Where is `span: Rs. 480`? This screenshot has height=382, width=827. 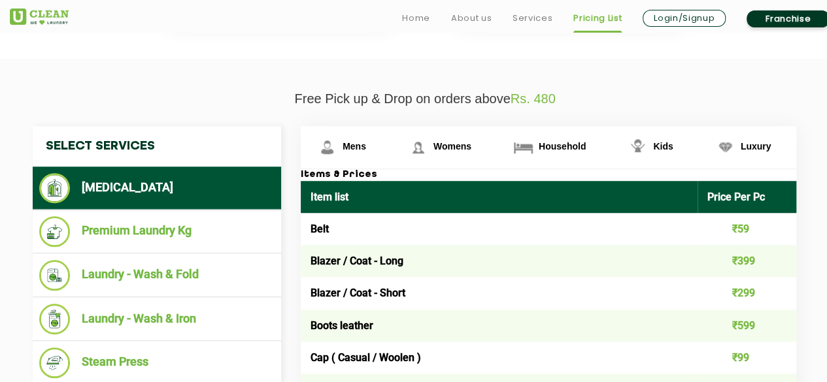 span: Rs. 480 is located at coordinates (533, 99).